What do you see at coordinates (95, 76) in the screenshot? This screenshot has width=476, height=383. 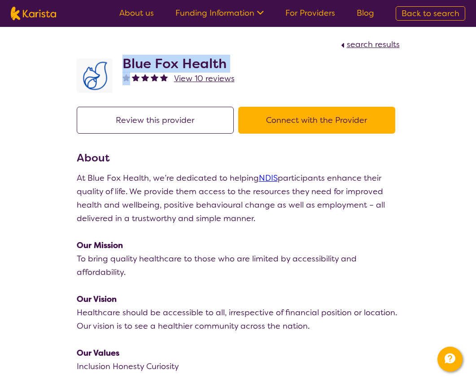 I see `img: lyehhyr6avbivpacwqcf.png` at bounding box center [95, 76].